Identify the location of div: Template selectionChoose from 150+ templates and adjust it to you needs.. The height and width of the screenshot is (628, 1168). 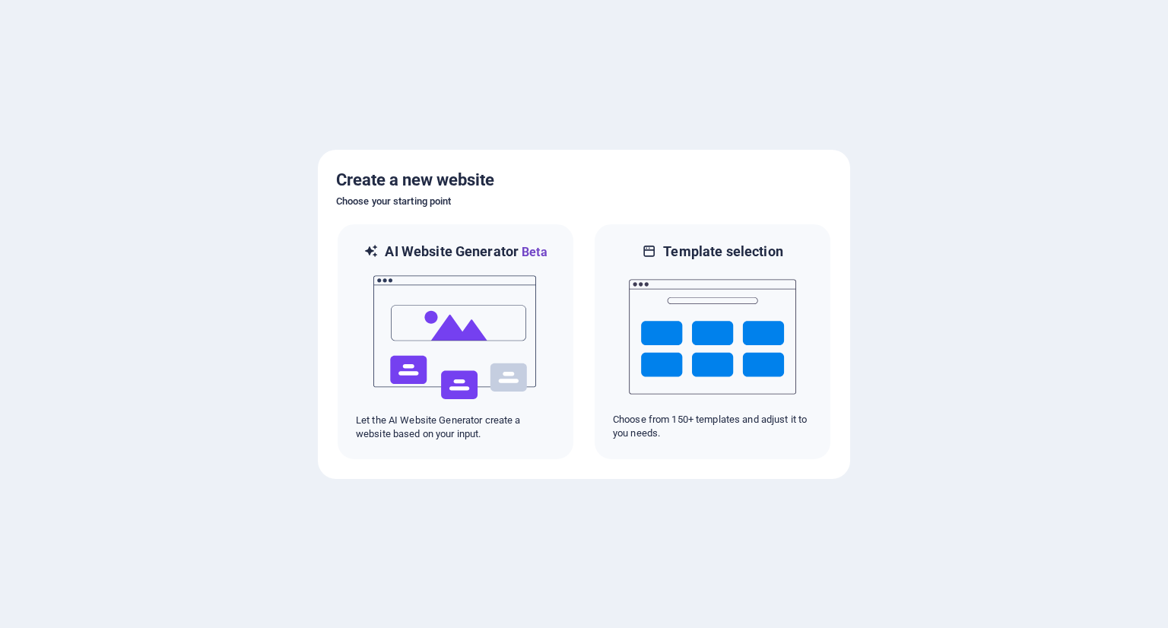
(712, 341).